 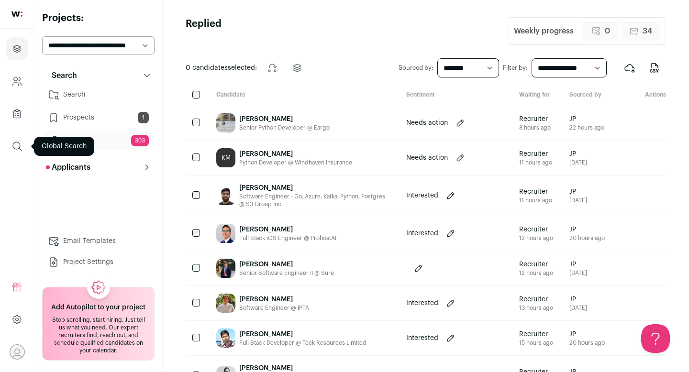 I want to click on a: Project Settings, so click(x=98, y=262).